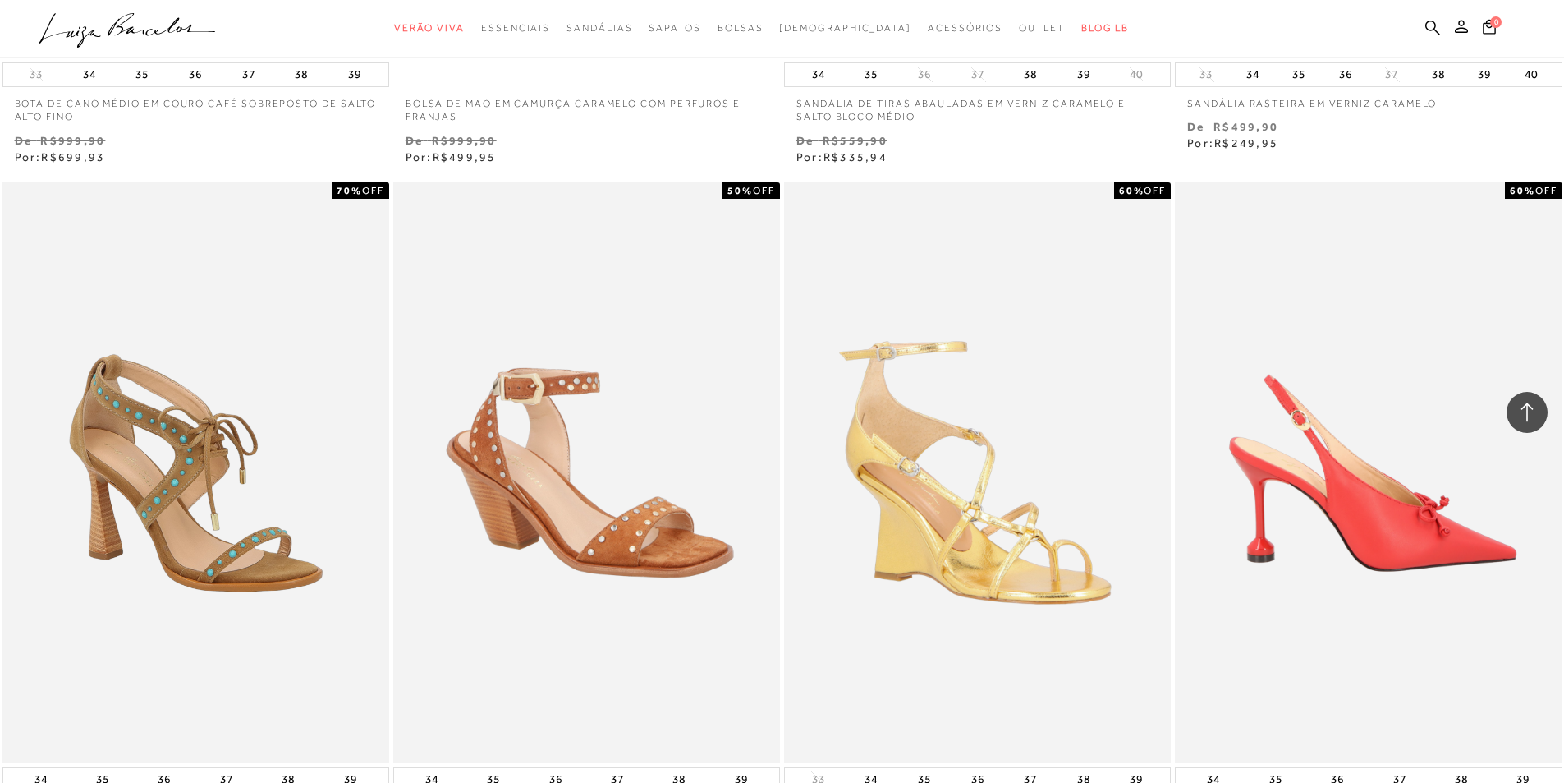 This screenshot has width=1564, height=783. I want to click on small: R$499,90, so click(1246, 126).